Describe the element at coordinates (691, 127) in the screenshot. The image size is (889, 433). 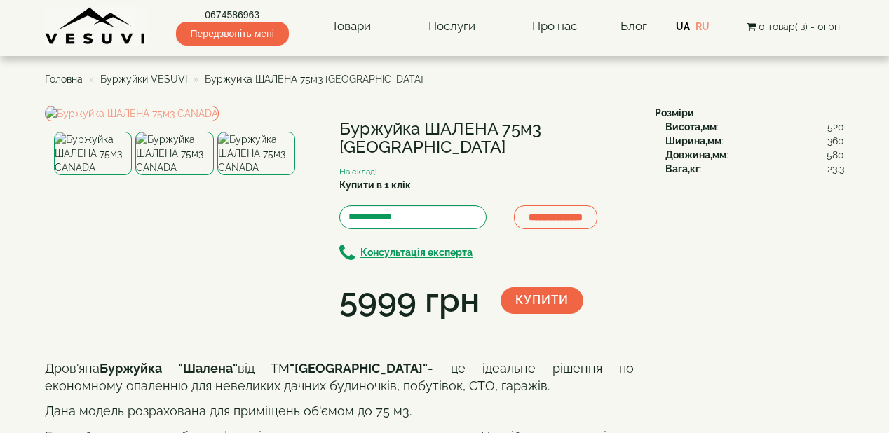
I see `b: Висота,мм` at that location.